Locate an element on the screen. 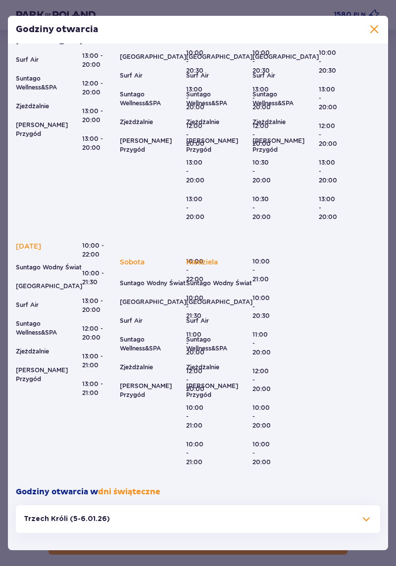 The width and height of the screenshot is (396, 566). p: Godziny otwarcia w is located at coordinates (88, 488).